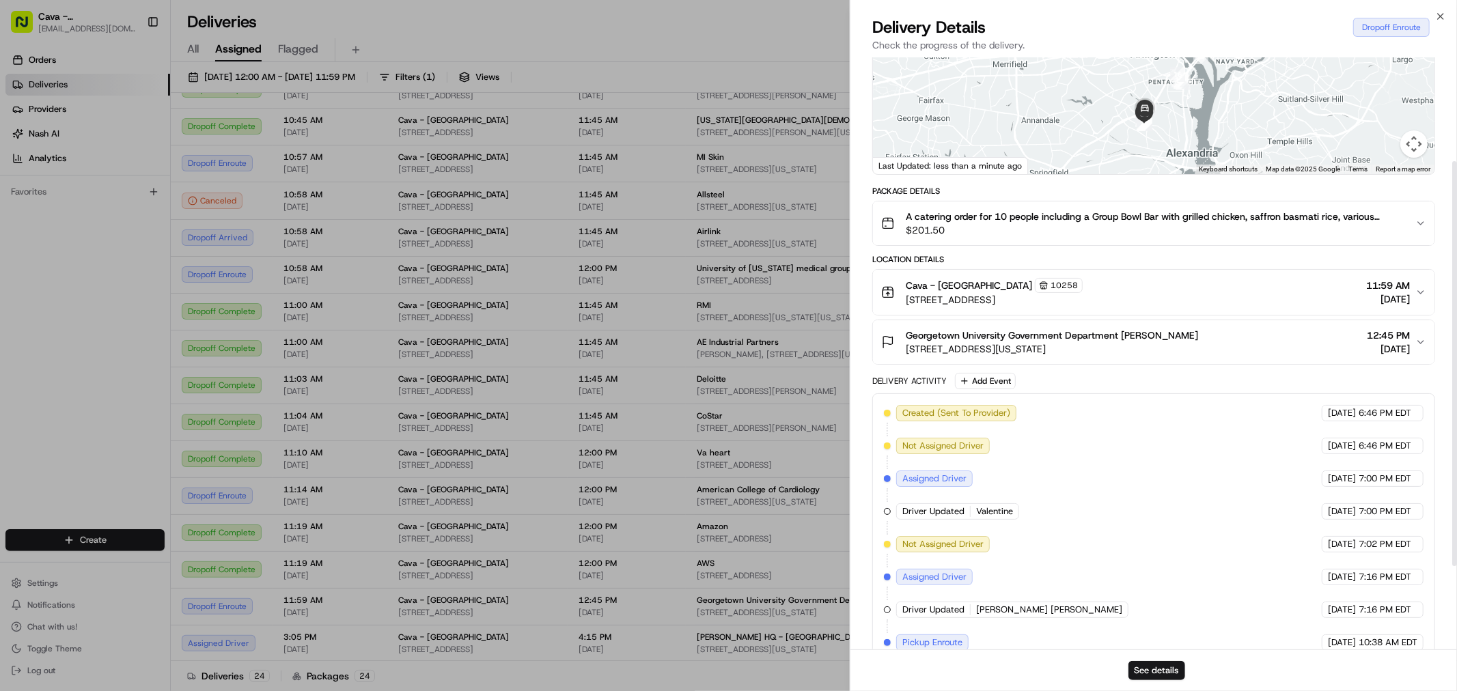 The image size is (1457, 691). I want to click on p: Welcome 👋, so click(131, 66).